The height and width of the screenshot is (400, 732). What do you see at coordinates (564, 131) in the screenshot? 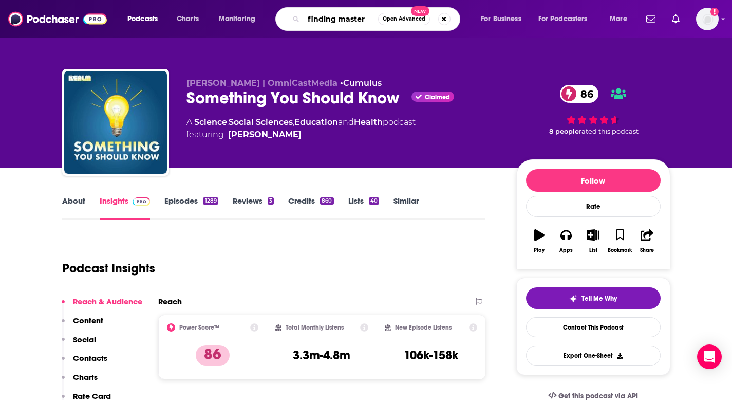
I see `span: 8 people` at bounding box center [564, 131].